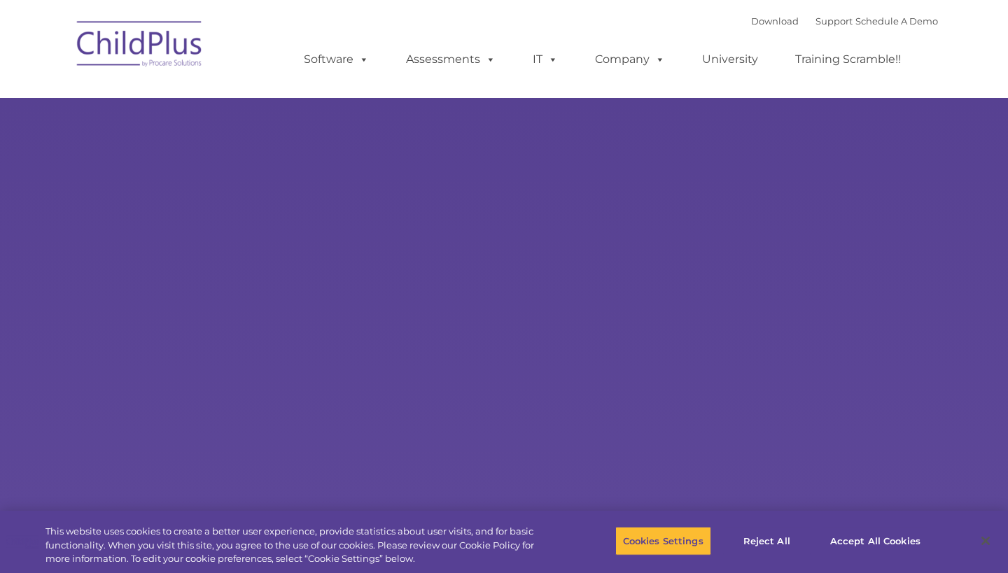 The image size is (1008, 573). What do you see at coordinates (300, 545) in the screenshot?
I see `div: This website uses cookies to create a better user experience, provide statistics about user visit...` at bounding box center [300, 545].